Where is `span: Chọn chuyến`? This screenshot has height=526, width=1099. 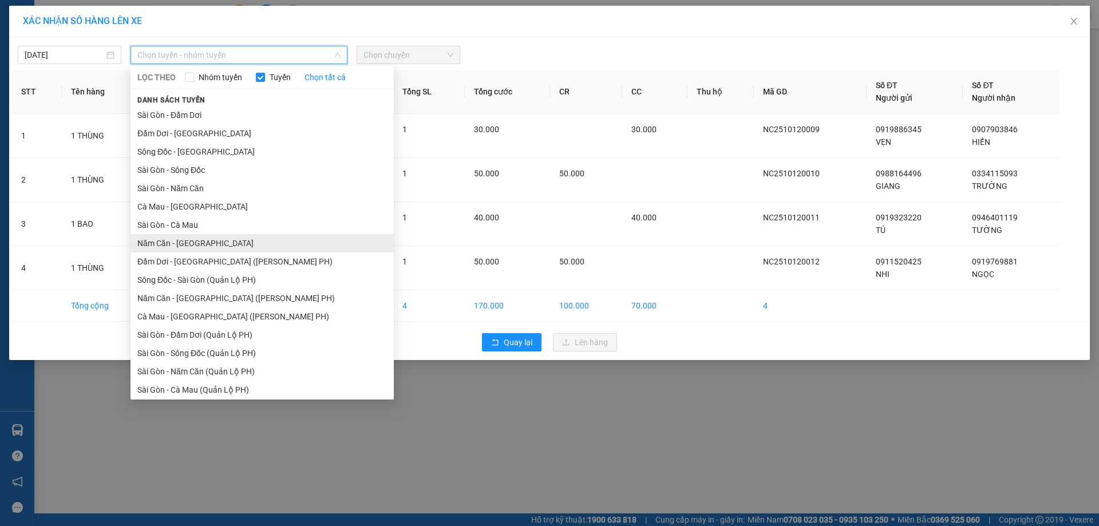
span: Chọn chuyến is located at coordinates (408, 55).